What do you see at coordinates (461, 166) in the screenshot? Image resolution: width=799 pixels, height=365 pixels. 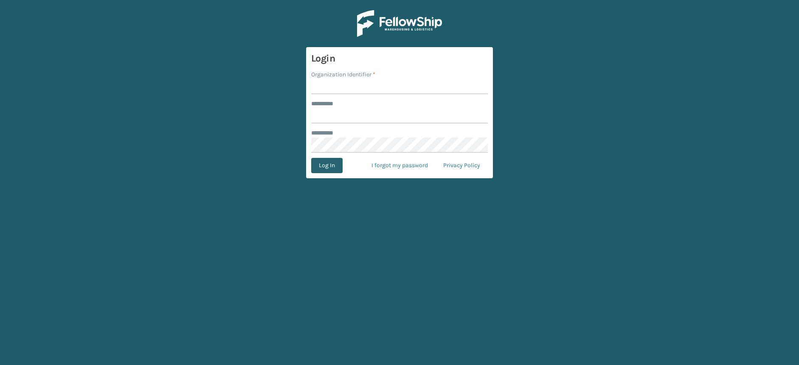 I see `a: Privacy Policy` at bounding box center [461, 166].